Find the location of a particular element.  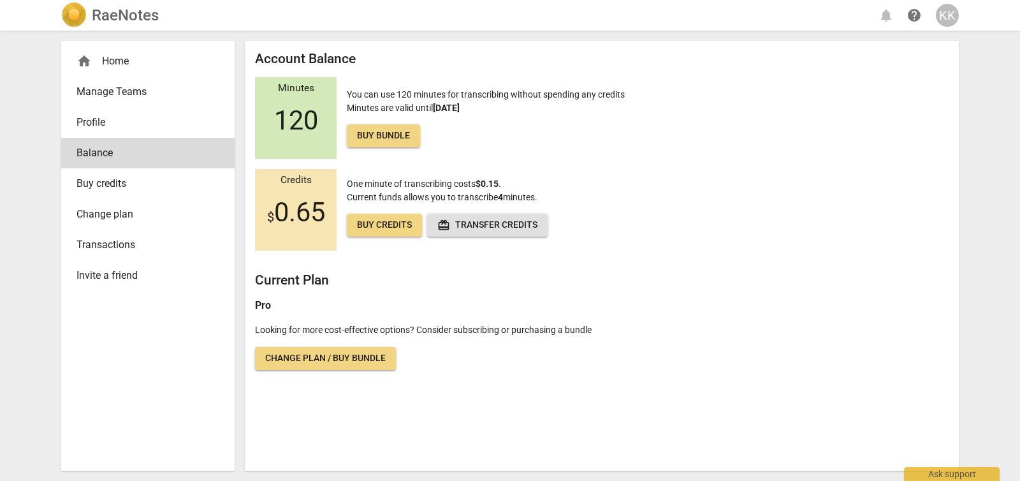

span: Buy bundle is located at coordinates (383, 136).